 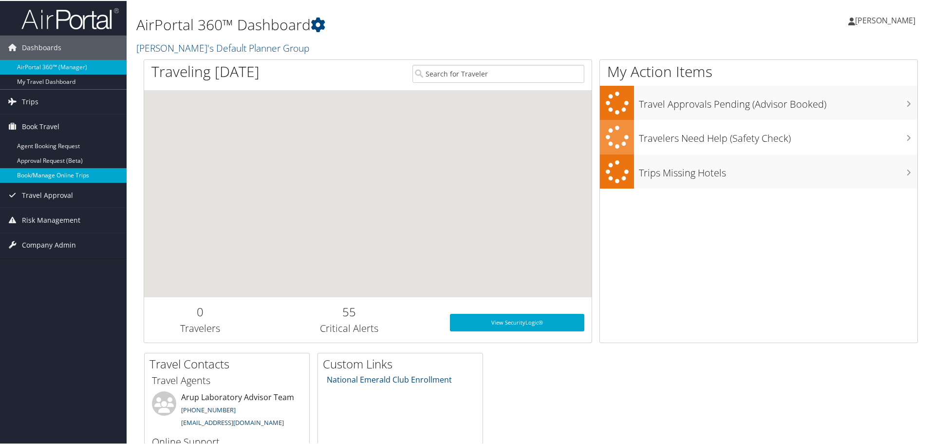 What do you see at coordinates (389, 378) in the screenshot?
I see `a: National Emerald Club Enrollment` at bounding box center [389, 378].